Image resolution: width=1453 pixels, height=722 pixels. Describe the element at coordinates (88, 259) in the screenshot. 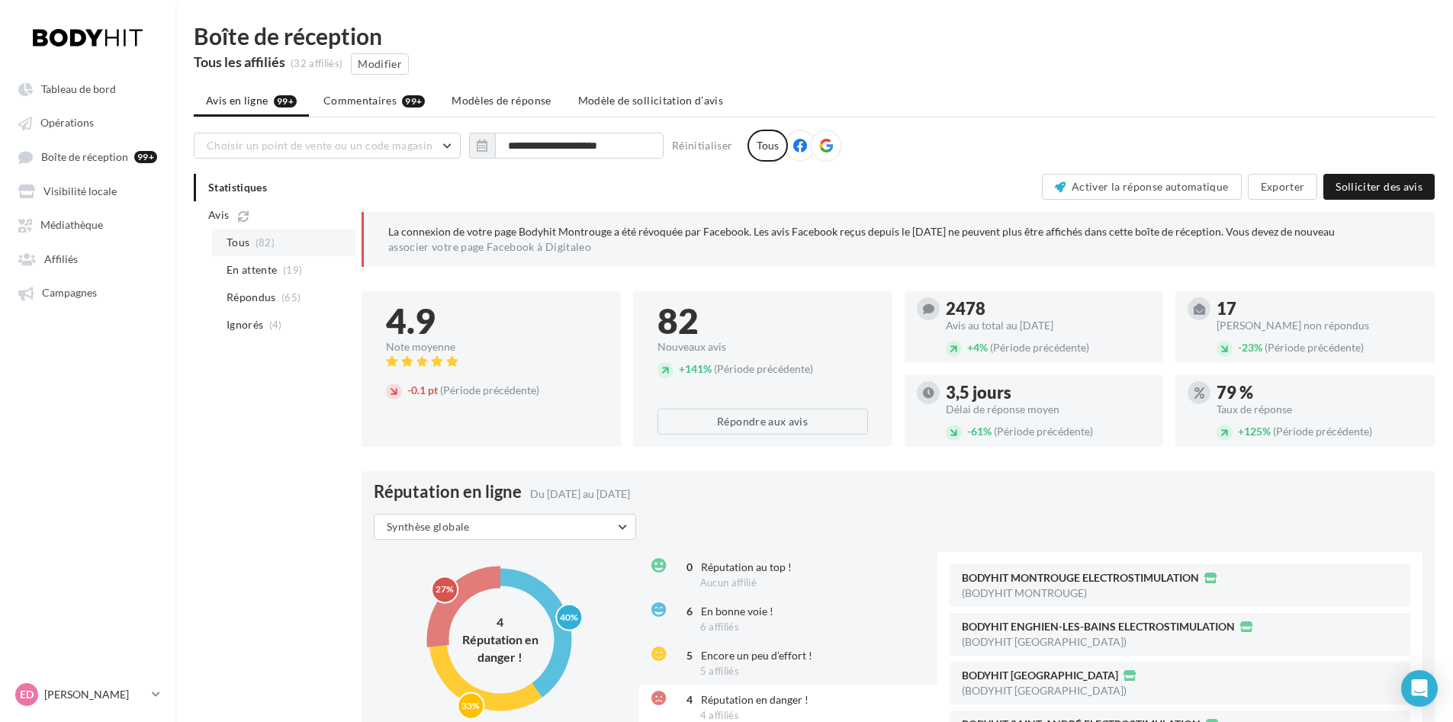

I see `a: Affiliés` at that location.